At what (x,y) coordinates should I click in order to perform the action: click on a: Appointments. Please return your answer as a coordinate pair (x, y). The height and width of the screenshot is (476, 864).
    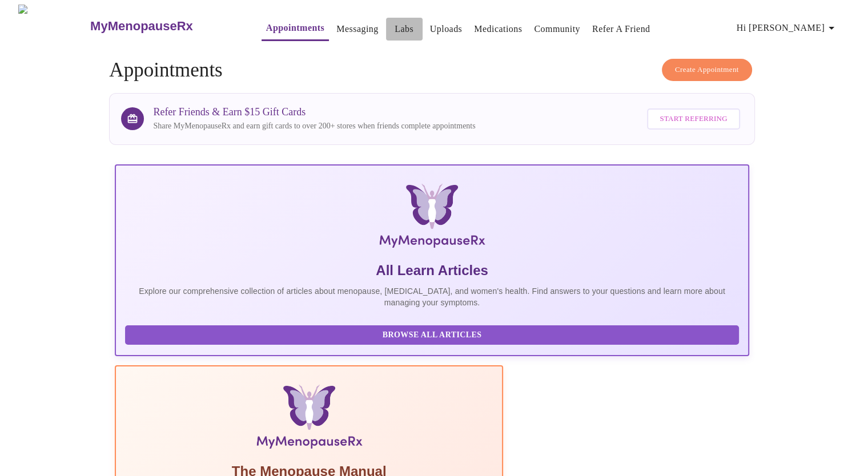
    Looking at the image, I should click on (295, 28).